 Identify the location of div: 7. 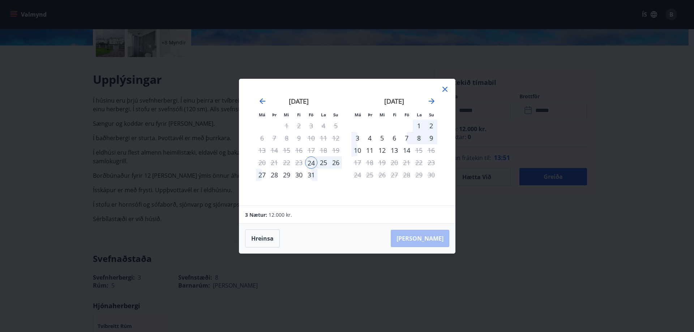
(407, 138).